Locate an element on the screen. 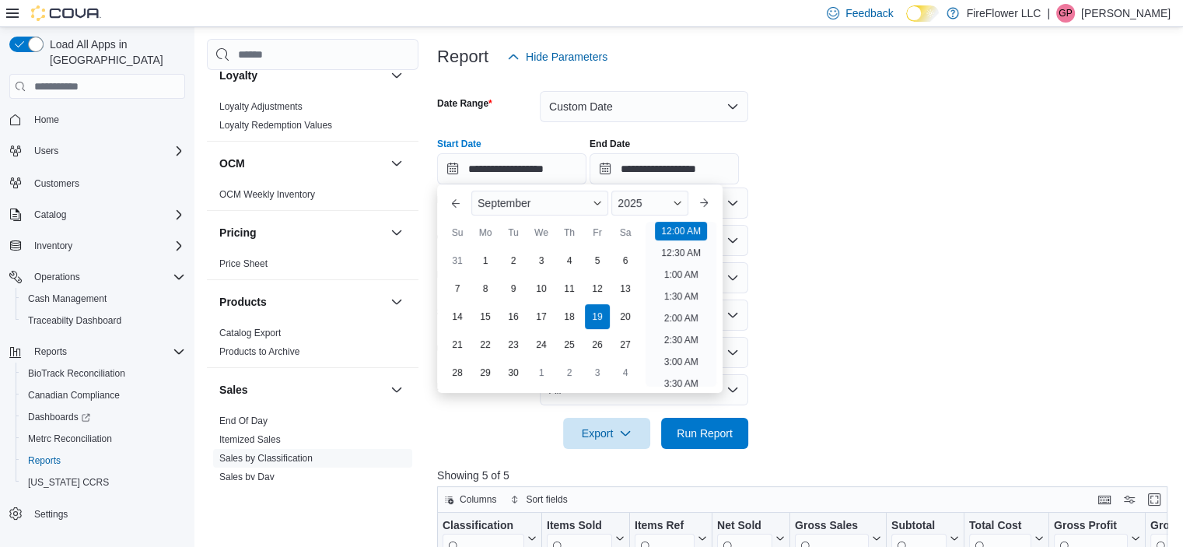 The width and height of the screenshot is (1183, 547). a: Sales by Classification is located at coordinates (266, 458).